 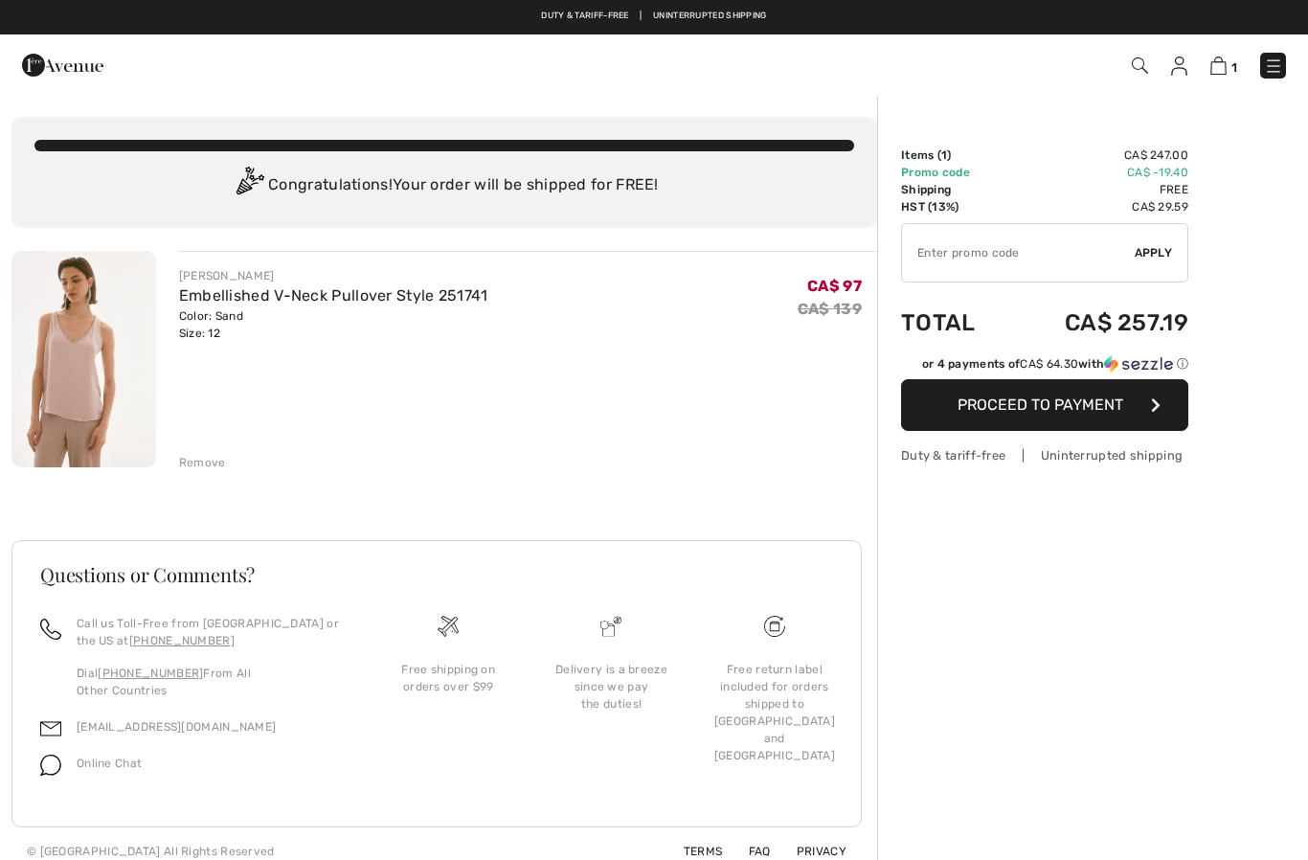 What do you see at coordinates (1098, 190) in the screenshot?
I see `td: Free` at bounding box center [1098, 190].